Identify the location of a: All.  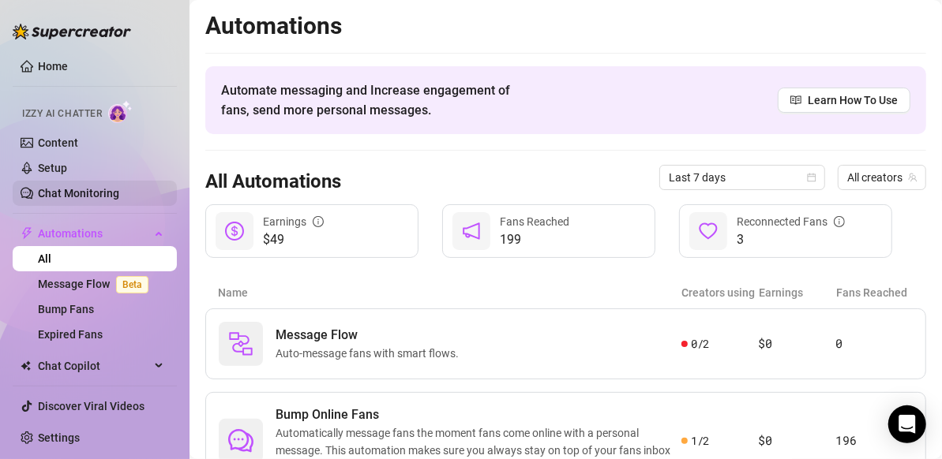
(44, 259).